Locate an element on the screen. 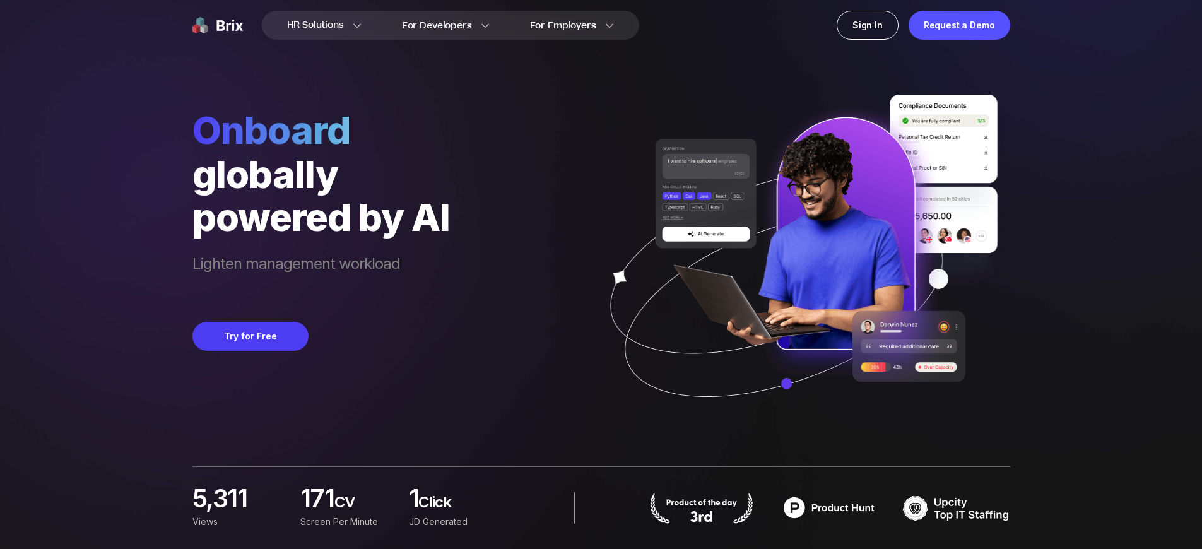 Image resolution: width=1202 pixels, height=549 pixels. img: TOP IT STAFFING is located at coordinates (957, 508).